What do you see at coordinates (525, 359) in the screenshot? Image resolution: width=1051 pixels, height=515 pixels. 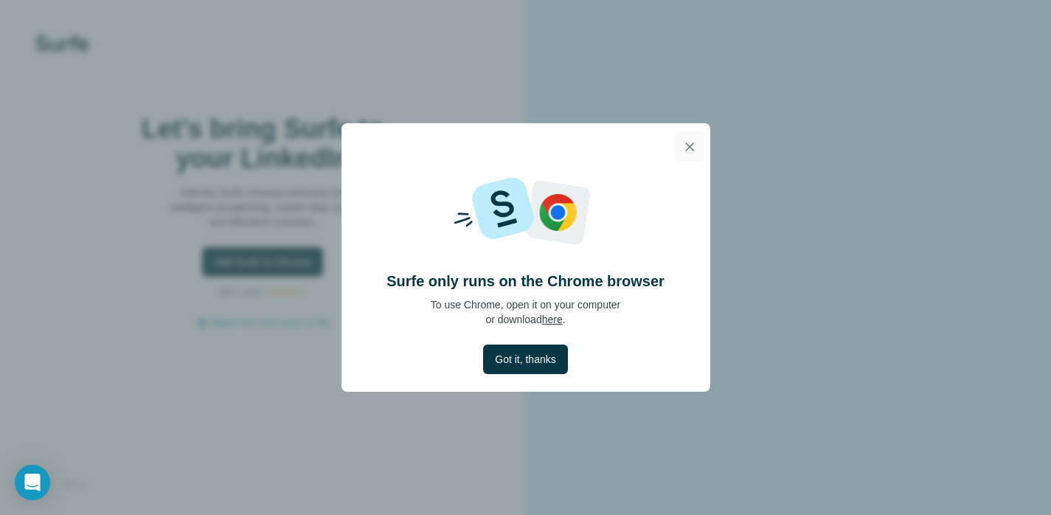 I see `button: Got it, thanks` at bounding box center [525, 359].